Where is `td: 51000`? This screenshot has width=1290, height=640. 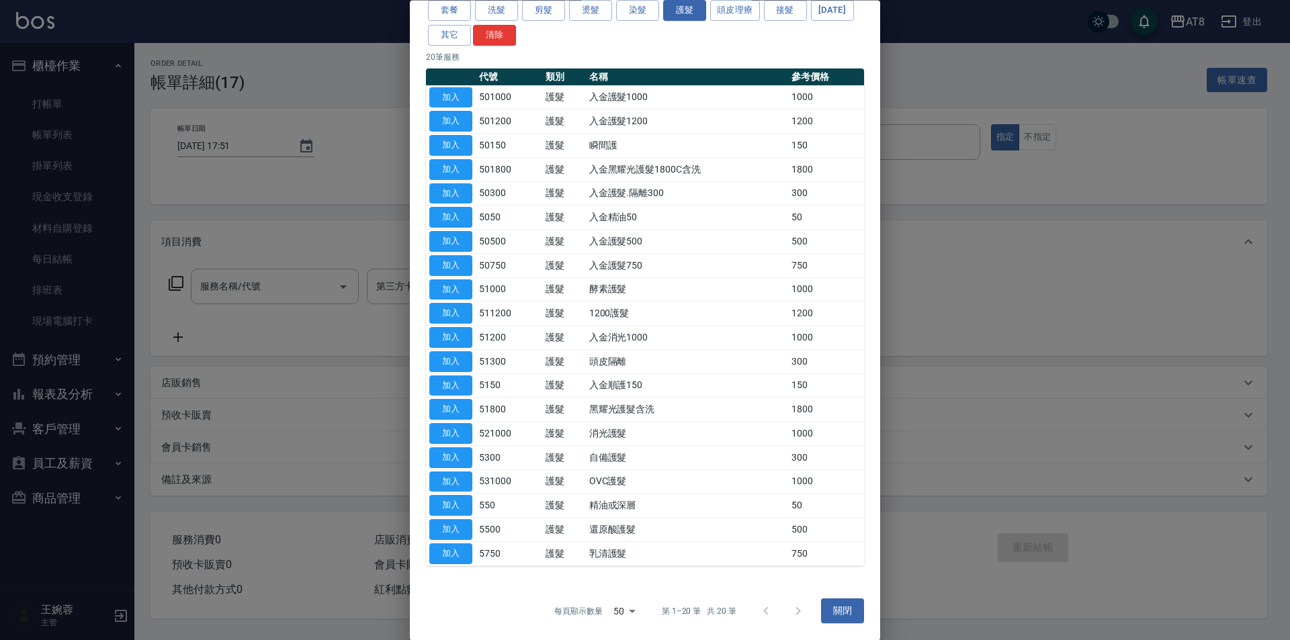
td: 51000 is located at coordinates (508, 290).